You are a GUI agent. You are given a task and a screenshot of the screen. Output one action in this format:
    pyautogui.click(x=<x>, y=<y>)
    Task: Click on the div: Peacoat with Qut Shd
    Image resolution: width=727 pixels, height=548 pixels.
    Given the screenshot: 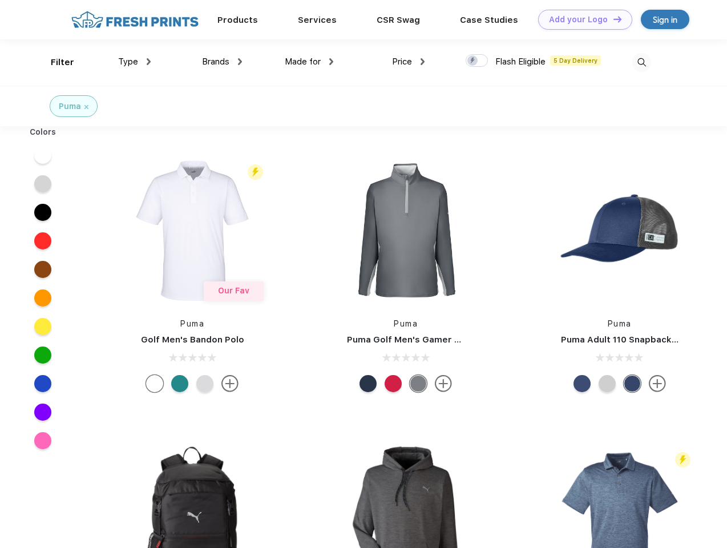 What is the action you would take?
    pyautogui.click(x=632, y=383)
    